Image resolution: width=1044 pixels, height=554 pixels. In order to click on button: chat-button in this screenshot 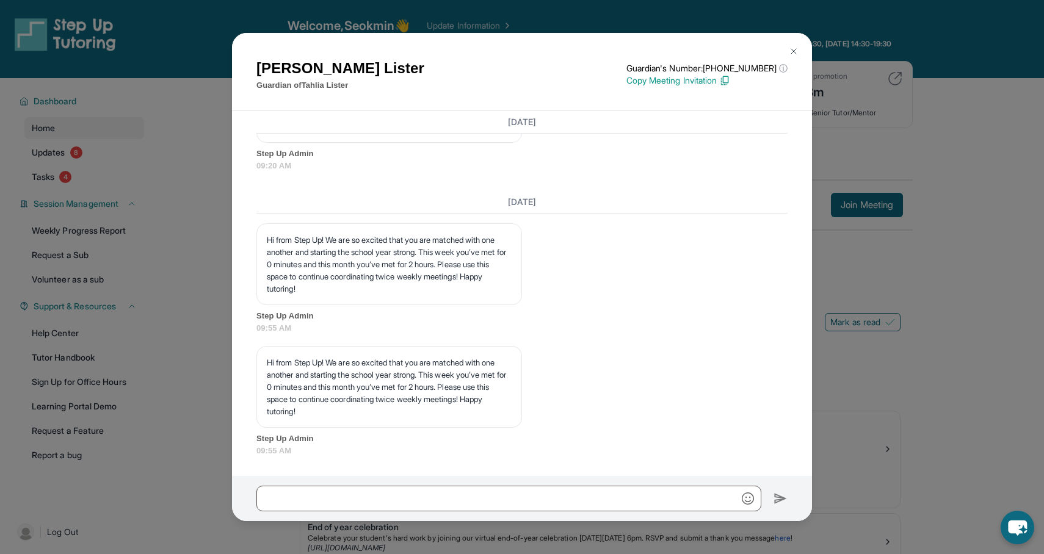, I will do `click(1017, 527)`.